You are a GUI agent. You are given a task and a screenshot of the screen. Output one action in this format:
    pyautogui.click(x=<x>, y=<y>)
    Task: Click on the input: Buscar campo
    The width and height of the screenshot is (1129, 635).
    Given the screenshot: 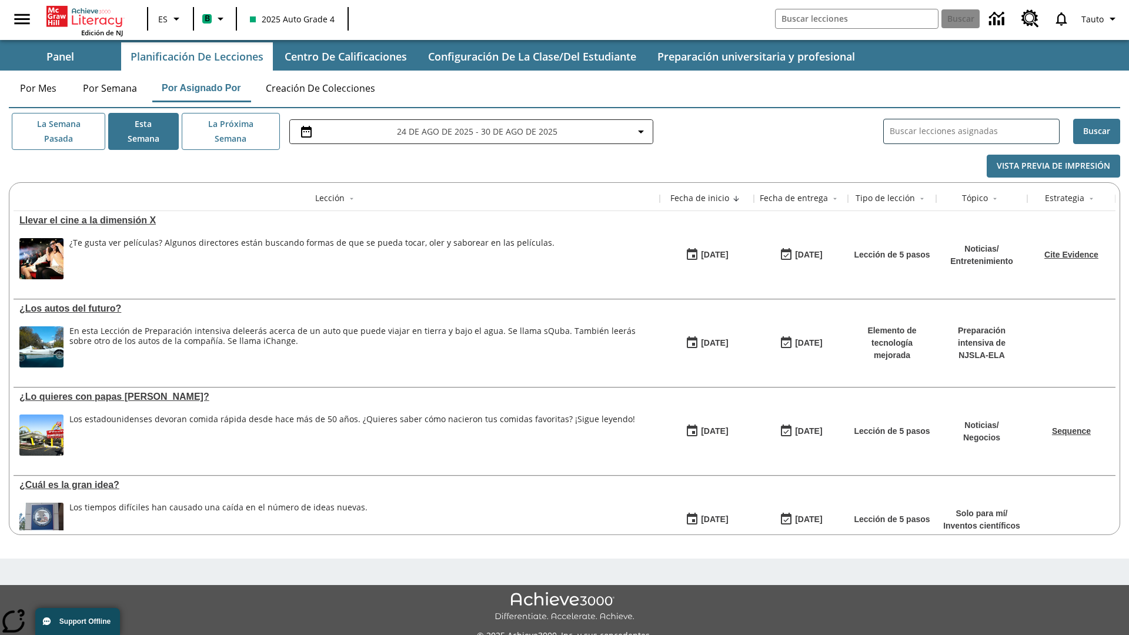 What is the action you would take?
    pyautogui.click(x=857, y=19)
    